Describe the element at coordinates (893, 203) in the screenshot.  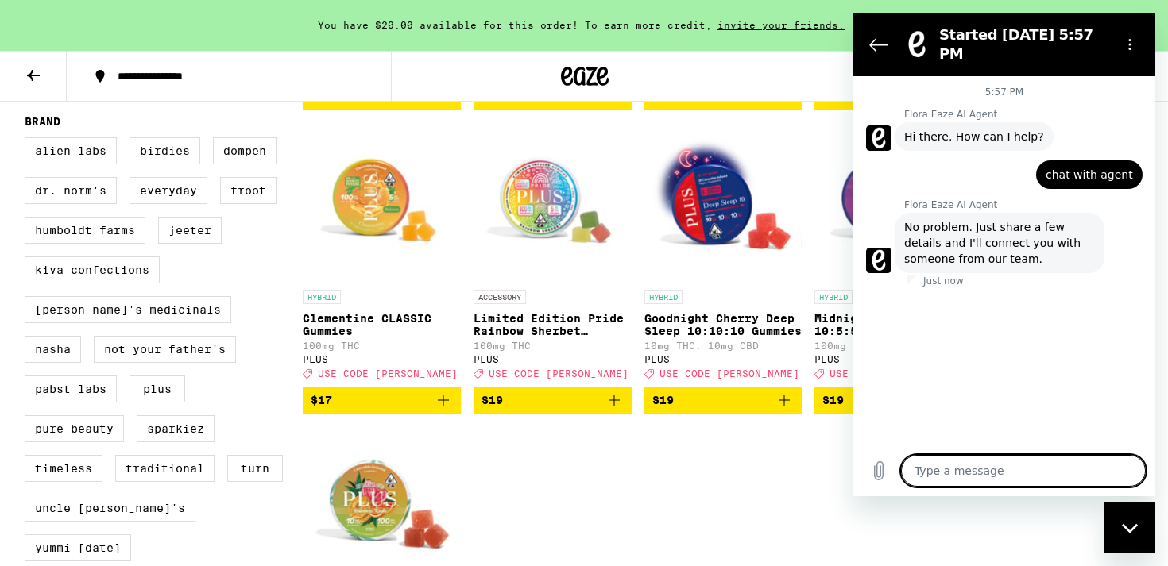
I see `img: PLUS - Midnight Berry SLEEP 10:5:5 Gummies` at that location.